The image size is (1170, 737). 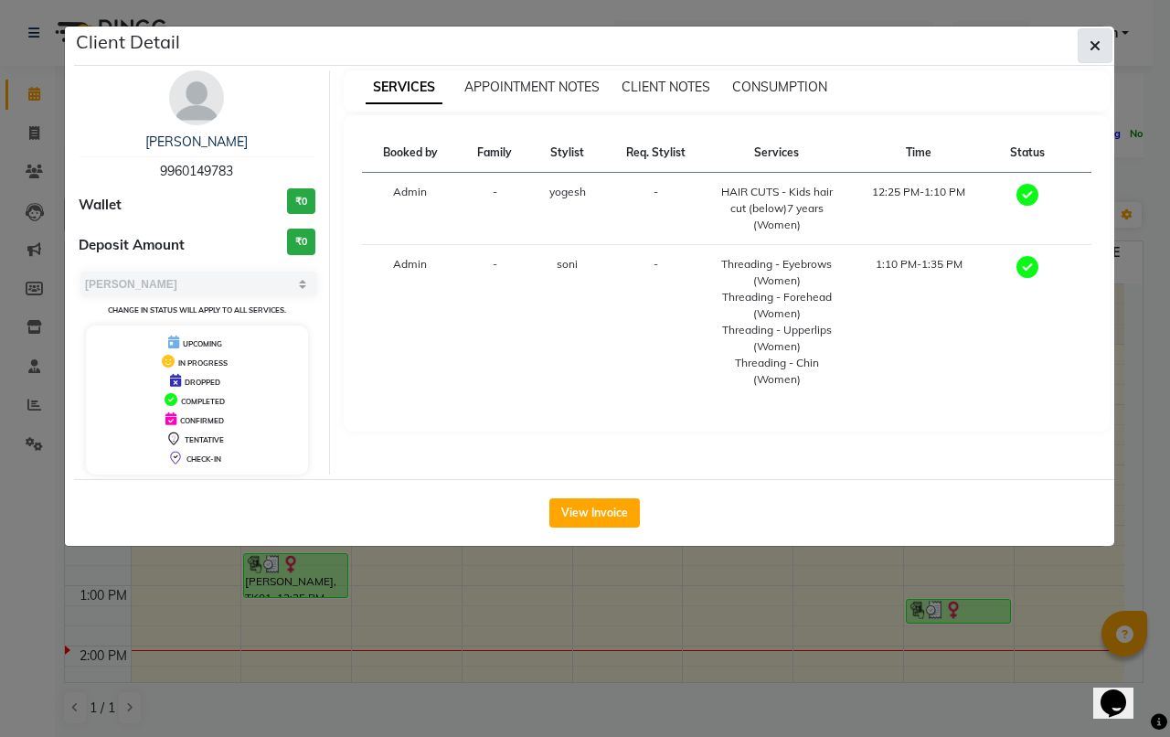 I want to click on span: CONFIRMED, so click(x=202, y=420).